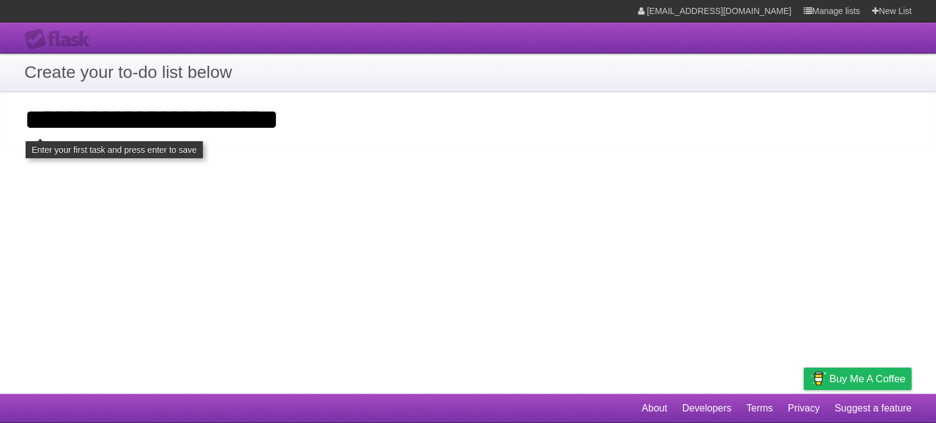 This screenshot has width=936, height=423. What do you see at coordinates (803, 409) in the screenshot?
I see `a: Privacy` at bounding box center [803, 409].